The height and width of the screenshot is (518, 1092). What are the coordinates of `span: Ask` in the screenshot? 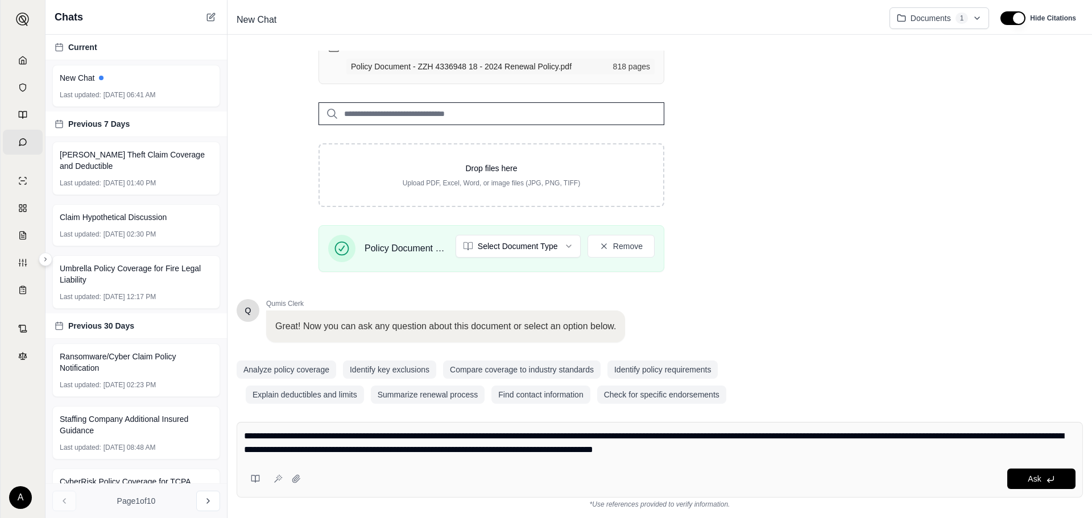 It's located at (1034, 479).